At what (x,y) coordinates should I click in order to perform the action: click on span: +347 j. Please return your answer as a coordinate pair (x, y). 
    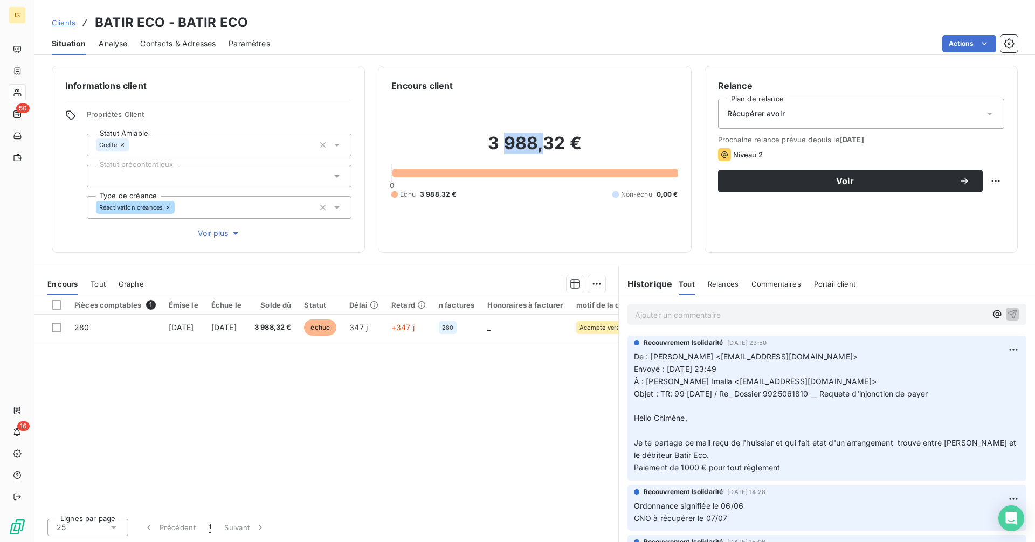
    Looking at the image, I should click on (403, 327).